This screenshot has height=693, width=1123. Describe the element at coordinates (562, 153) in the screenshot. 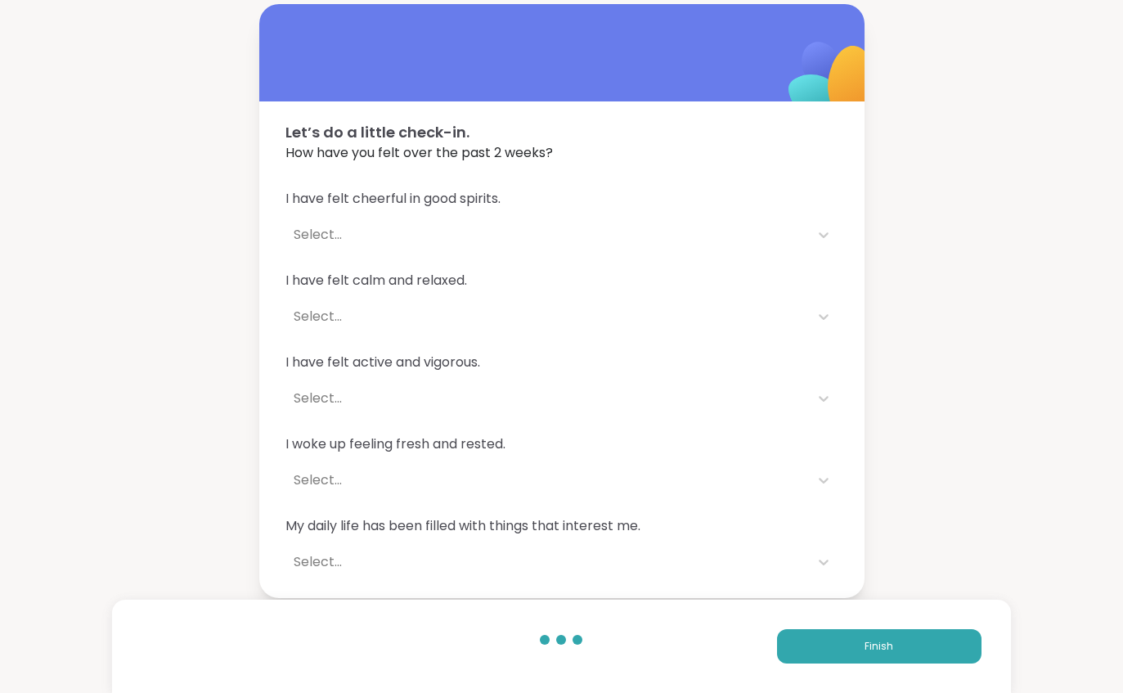

I see `span: How have you felt over the past 2 weeks?` at that location.